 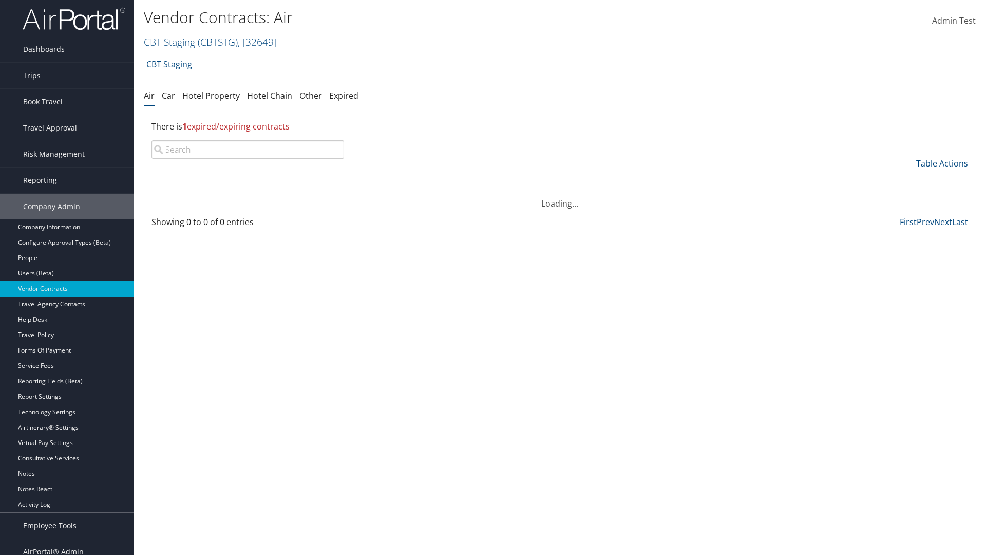 I want to click on input: Search, so click(x=248, y=149).